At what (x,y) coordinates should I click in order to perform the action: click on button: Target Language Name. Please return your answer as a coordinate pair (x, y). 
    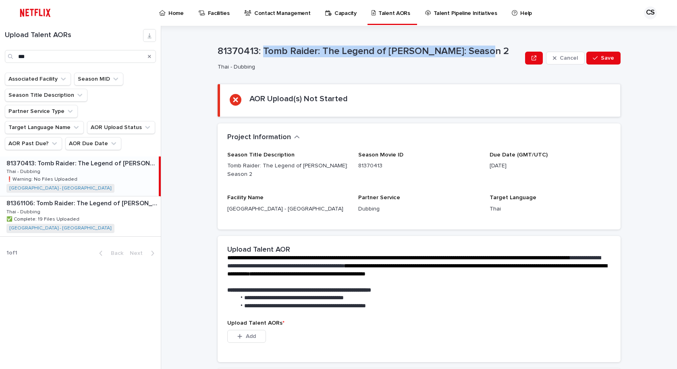
    Looking at the image, I should click on (44, 127).